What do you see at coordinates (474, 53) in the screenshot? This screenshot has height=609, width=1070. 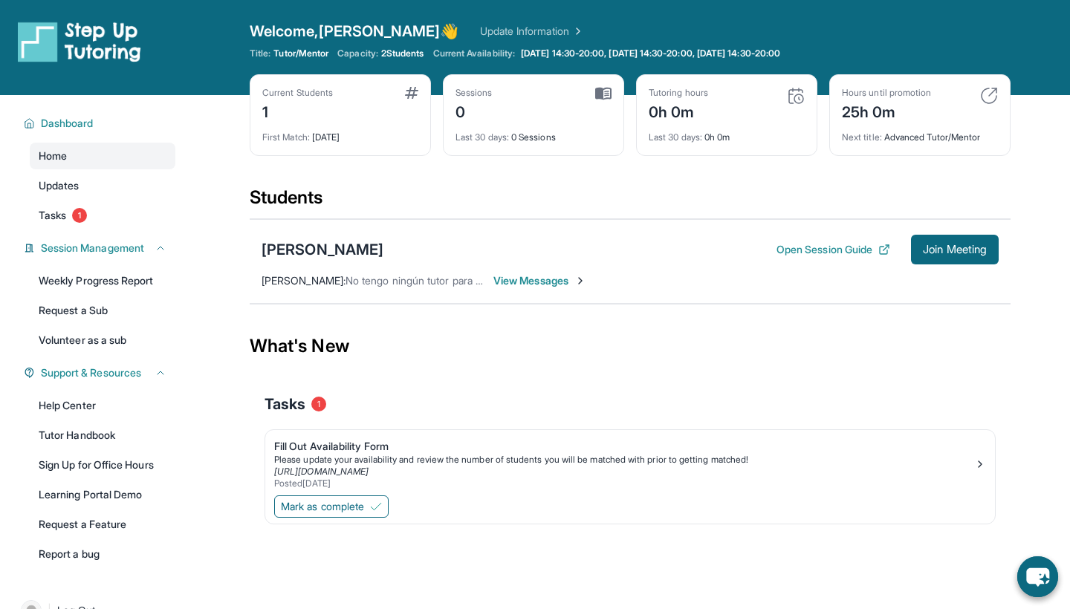 I see `span: Current Availability:` at bounding box center [474, 53].